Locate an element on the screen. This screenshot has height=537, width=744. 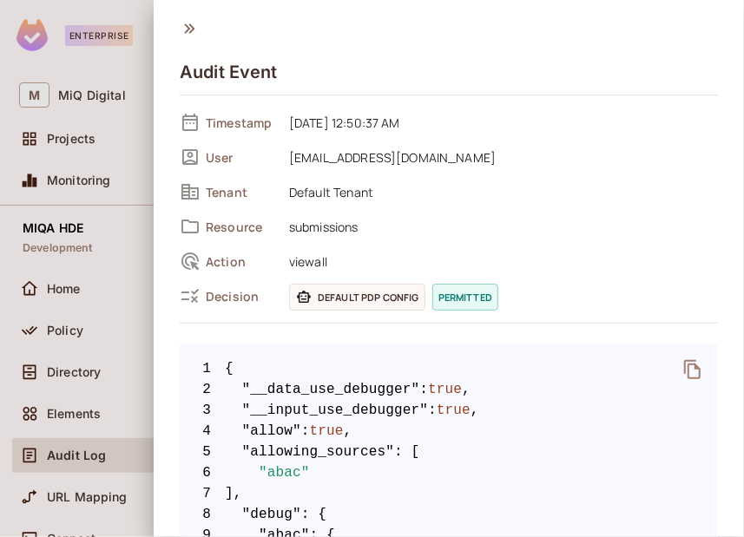
span: "debug" is located at coordinates (272, 515).